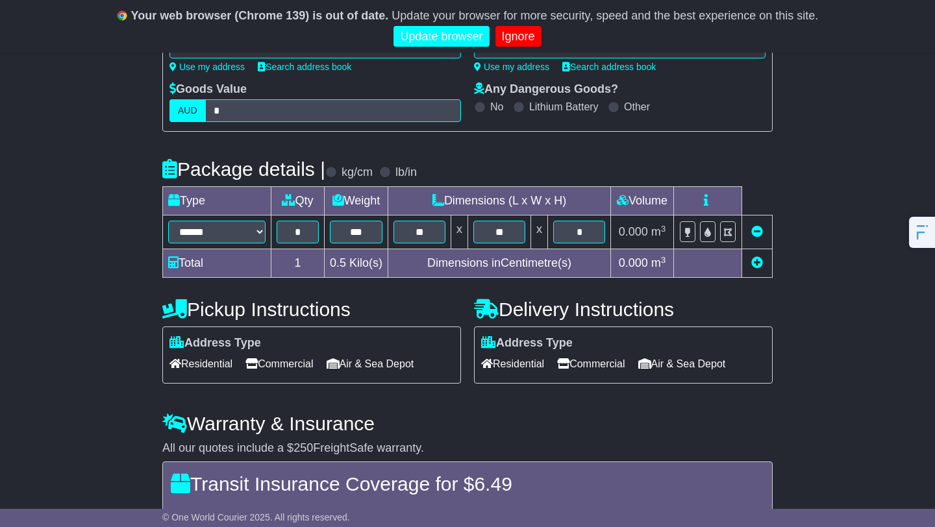 The width and height of the screenshot is (935, 527). Describe the element at coordinates (497, 106) in the screenshot. I see `label: No` at that location.